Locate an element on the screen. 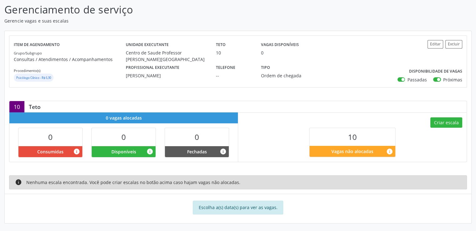  label: Passadas is located at coordinates (416, 79).